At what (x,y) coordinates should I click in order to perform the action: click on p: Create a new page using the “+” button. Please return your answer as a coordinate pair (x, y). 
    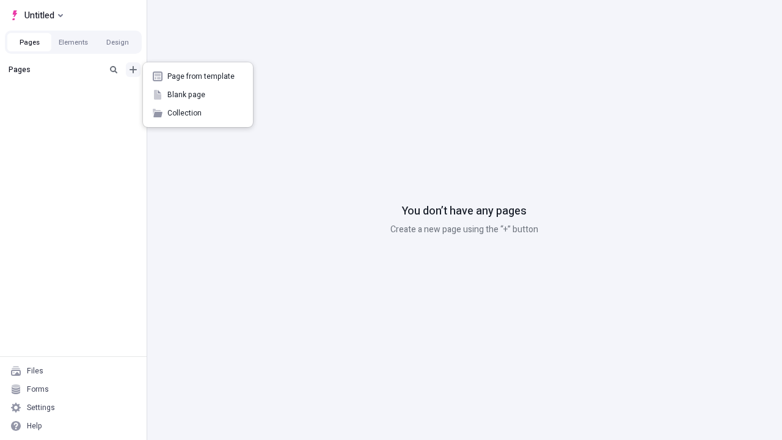
    Looking at the image, I should click on (464, 230).